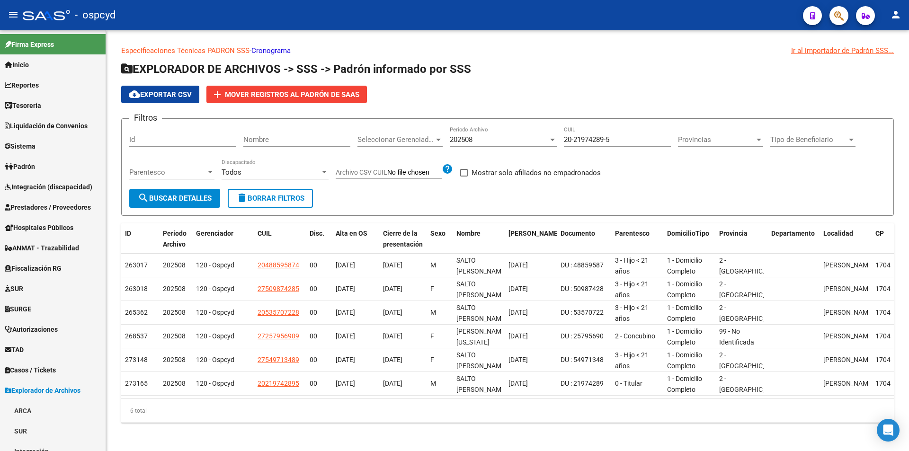  What do you see at coordinates (95, 15) in the screenshot?
I see `span: - ospcyd` at bounding box center [95, 15].